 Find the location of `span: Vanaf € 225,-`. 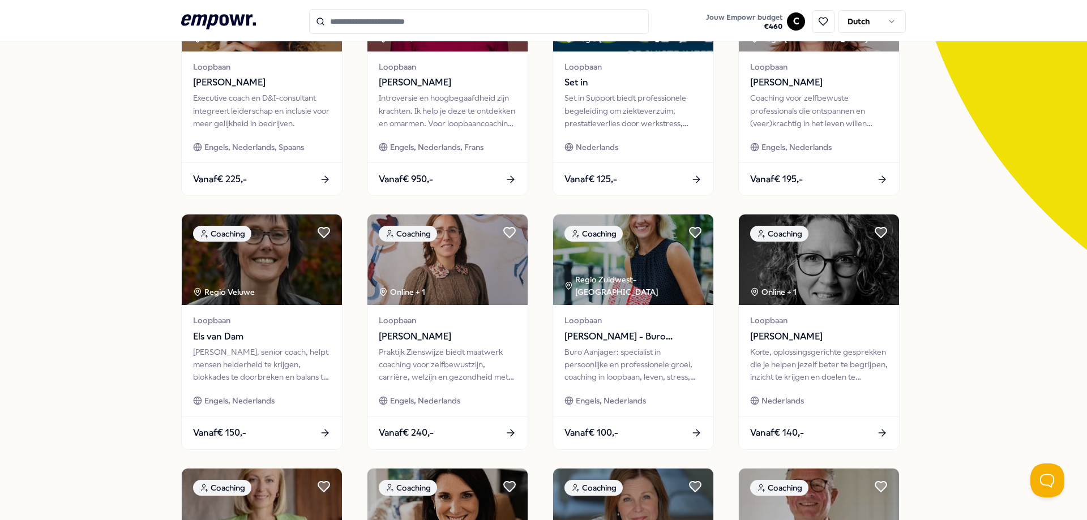

span: Vanaf € 225,- is located at coordinates (220, 179).